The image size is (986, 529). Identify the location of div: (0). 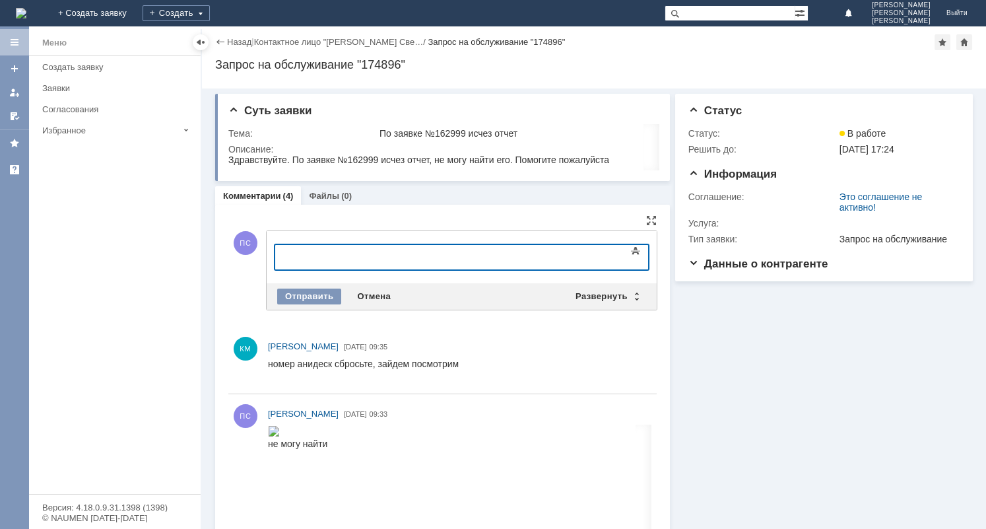
(346, 195).